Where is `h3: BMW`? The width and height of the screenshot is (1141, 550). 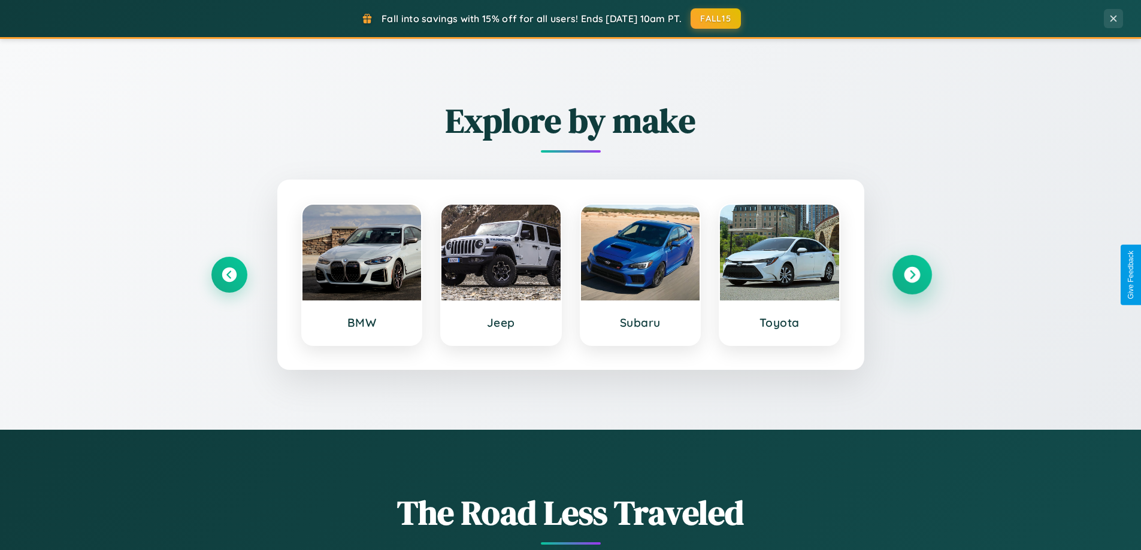 h3: BMW is located at coordinates (362, 323).